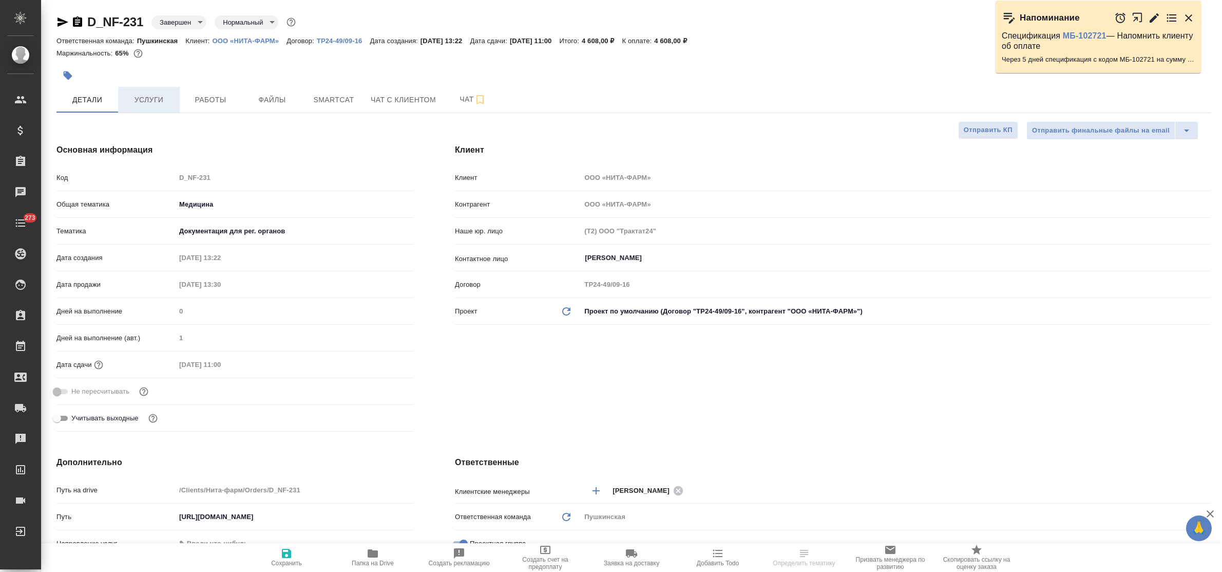 The height and width of the screenshot is (572, 1222). What do you see at coordinates (116, 517) in the screenshot?
I see `p: Путь` at bounding box center [116, 517].